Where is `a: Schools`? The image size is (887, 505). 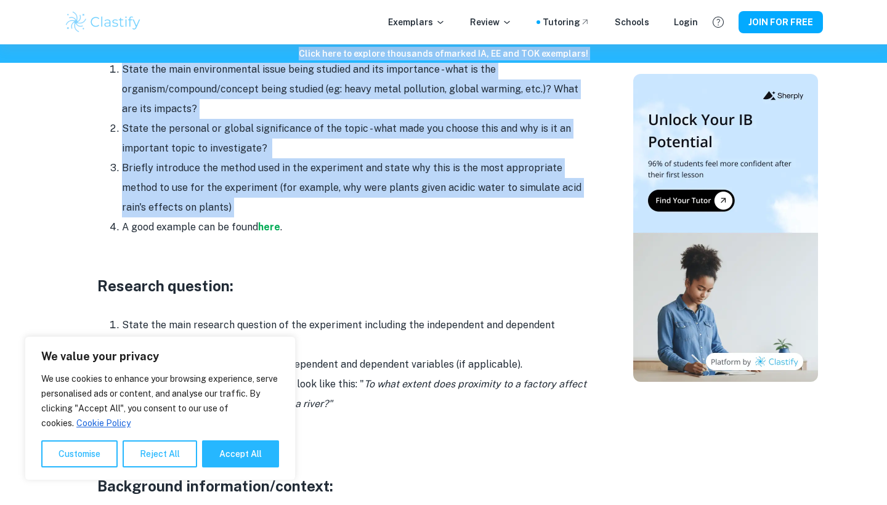 a: Schools is located at coordinates (632, 22).